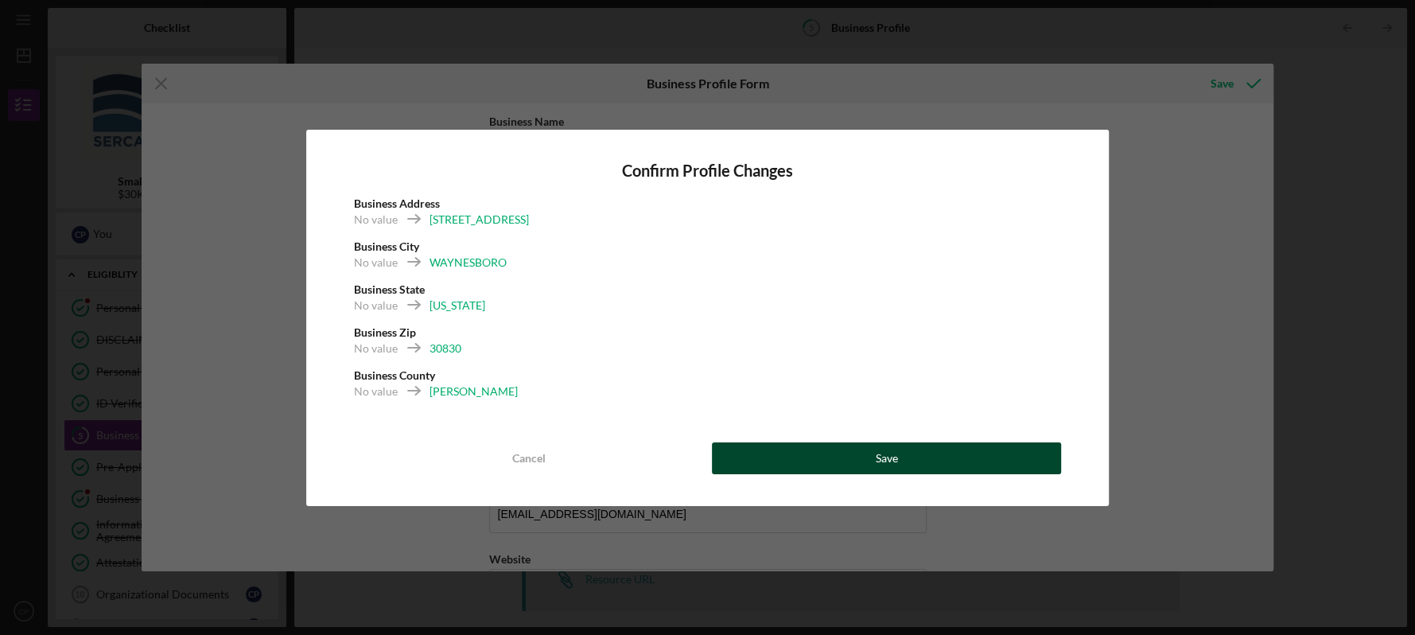 This screenshot has width=1415, height=635. What do you see at coordinates (395, 375) in the screenshot?
I see `b: Business County` at bounding box center [395, 375].